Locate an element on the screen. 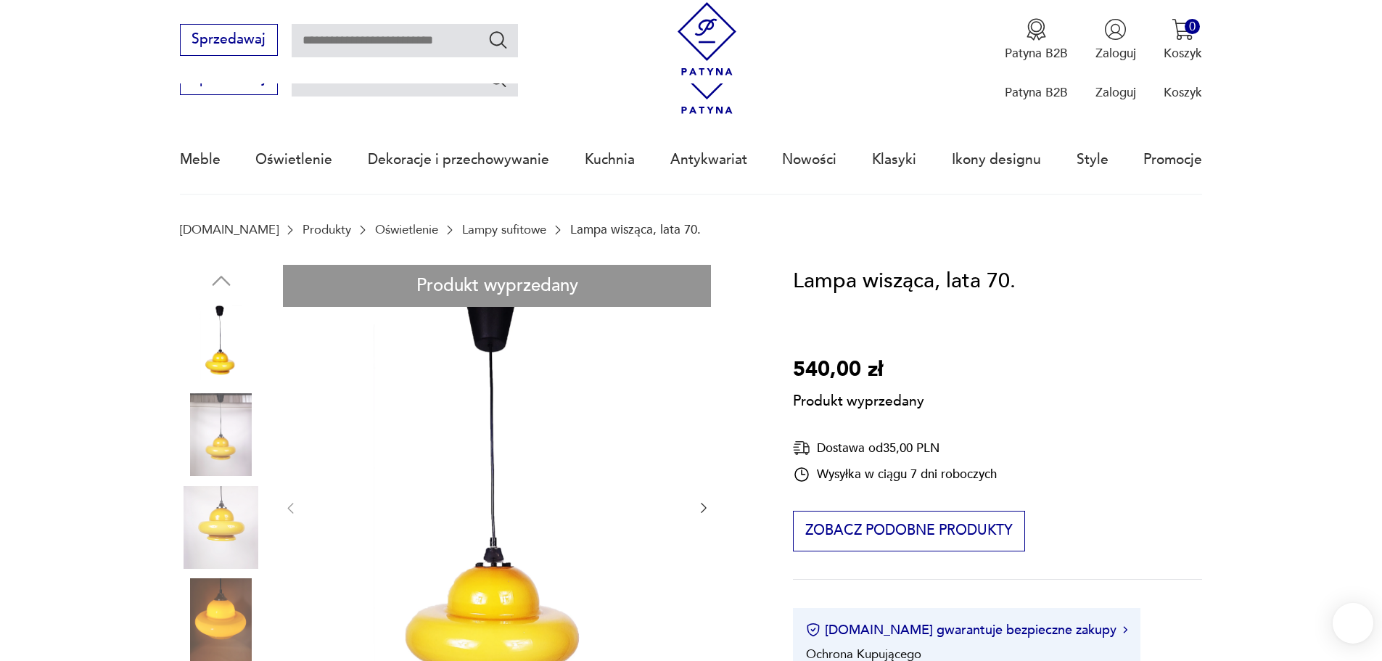 The width and height of the screenshot is (1382, 661). img: Ikona medalu is located at coordinates (1036, 29).